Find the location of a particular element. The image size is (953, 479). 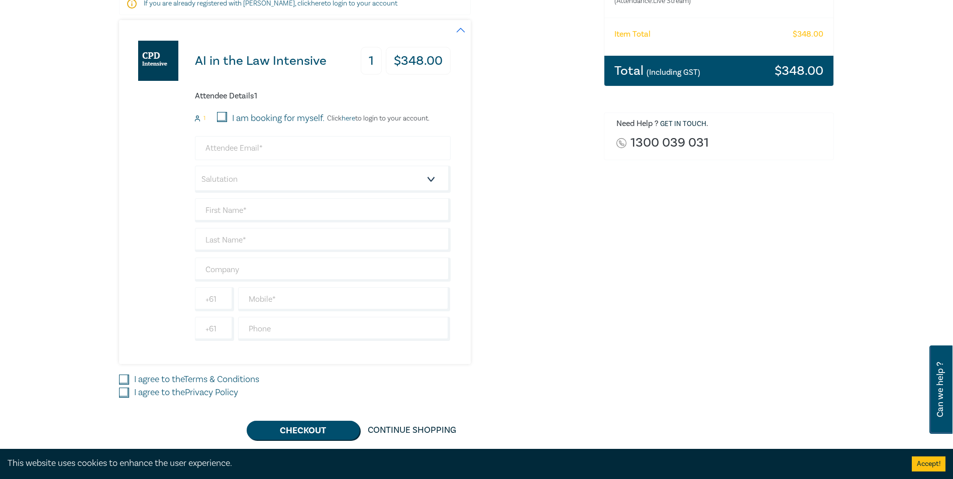

input: First Name* is located at coordinates (323, 211).